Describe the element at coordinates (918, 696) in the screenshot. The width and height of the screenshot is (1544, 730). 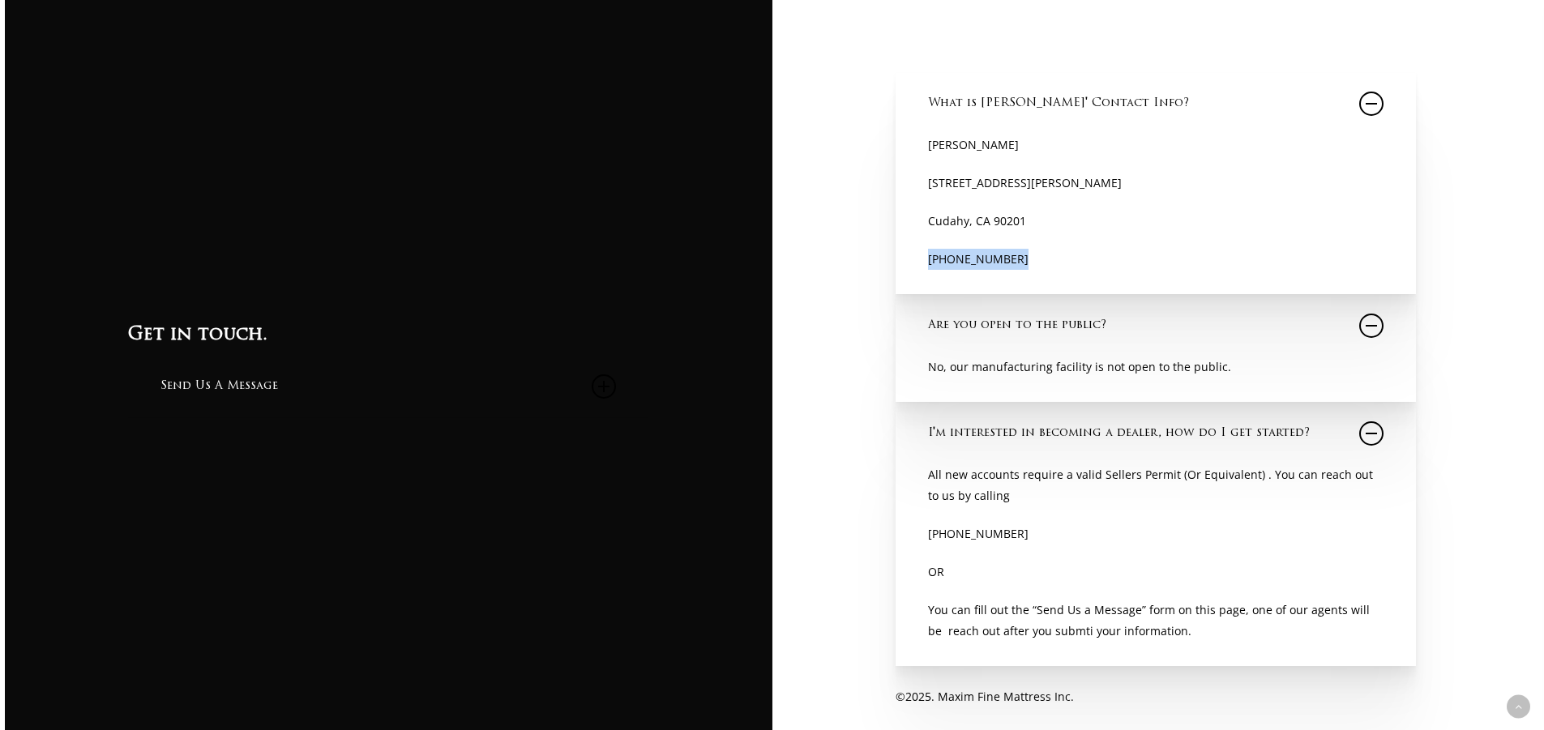
I see `span: 2025` at that location.